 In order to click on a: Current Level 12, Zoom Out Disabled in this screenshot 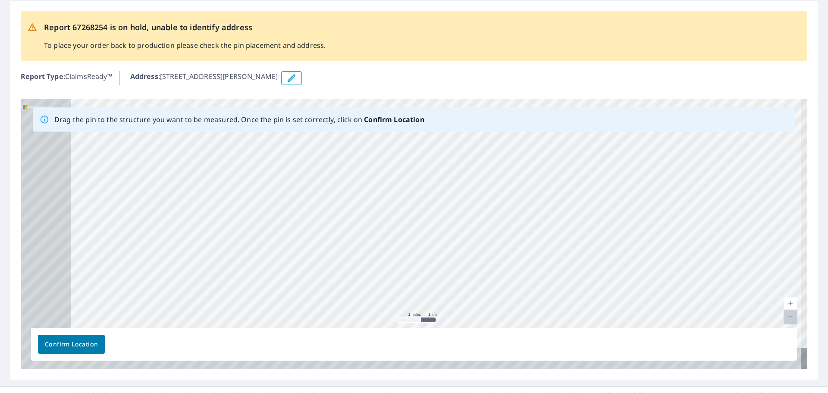, I will do `click(790, 316)`.